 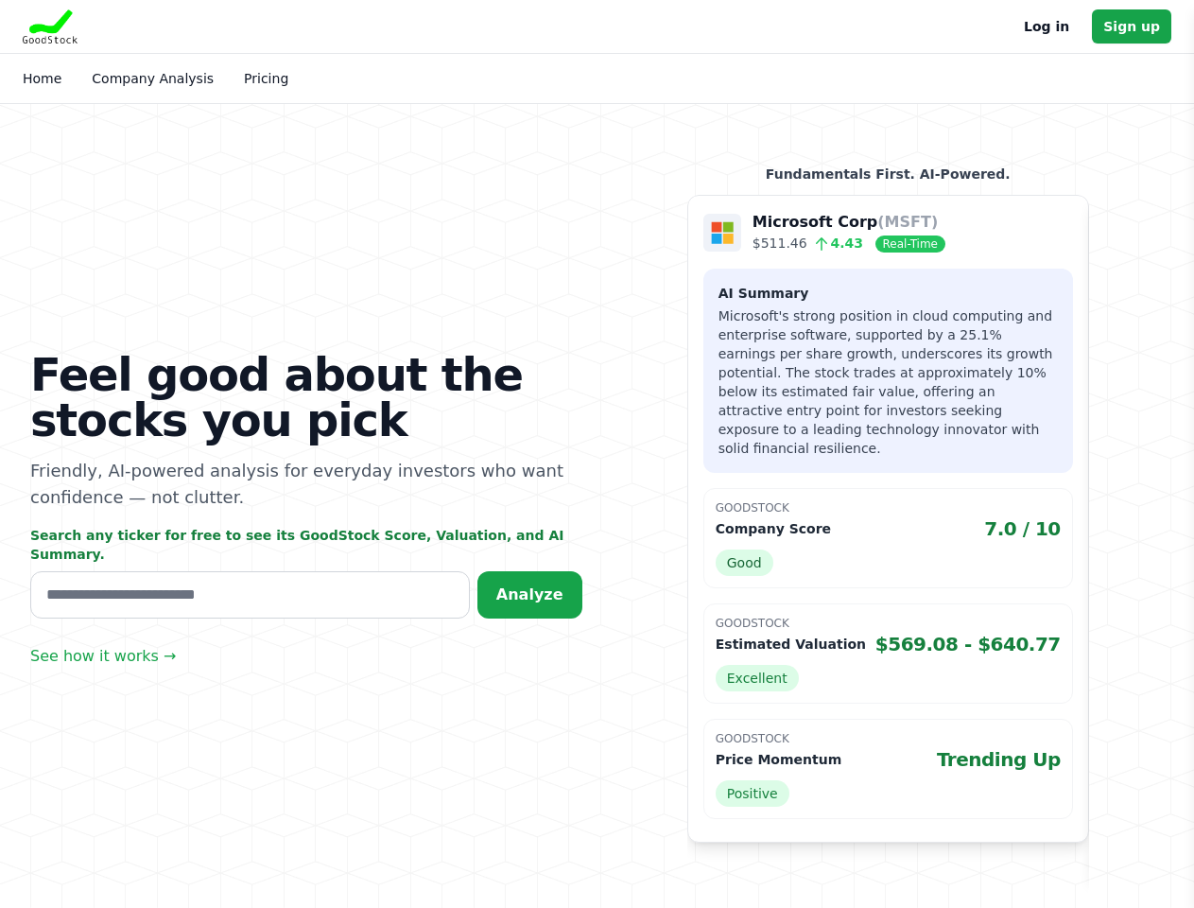 I want to click on img: Goodstock Logo, so click(x=50, y=26).